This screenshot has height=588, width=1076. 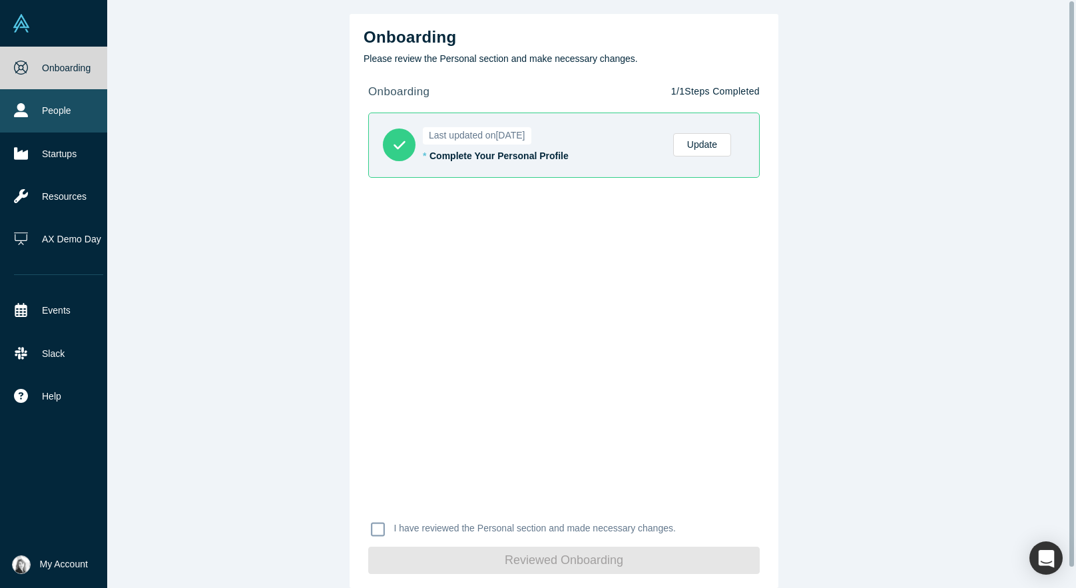 What do you see at coordinates (564, 37) in the screenshot?
I see `h2: Onboarding` at bounding box center [564, 37].